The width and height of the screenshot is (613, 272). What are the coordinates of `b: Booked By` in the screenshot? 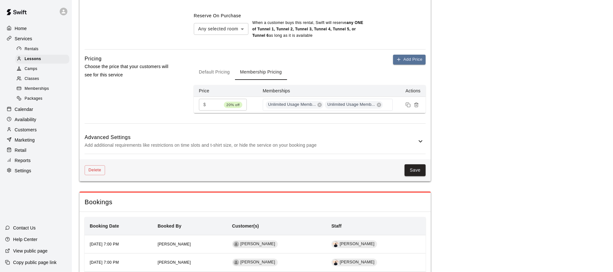 It's located at (169, 226).